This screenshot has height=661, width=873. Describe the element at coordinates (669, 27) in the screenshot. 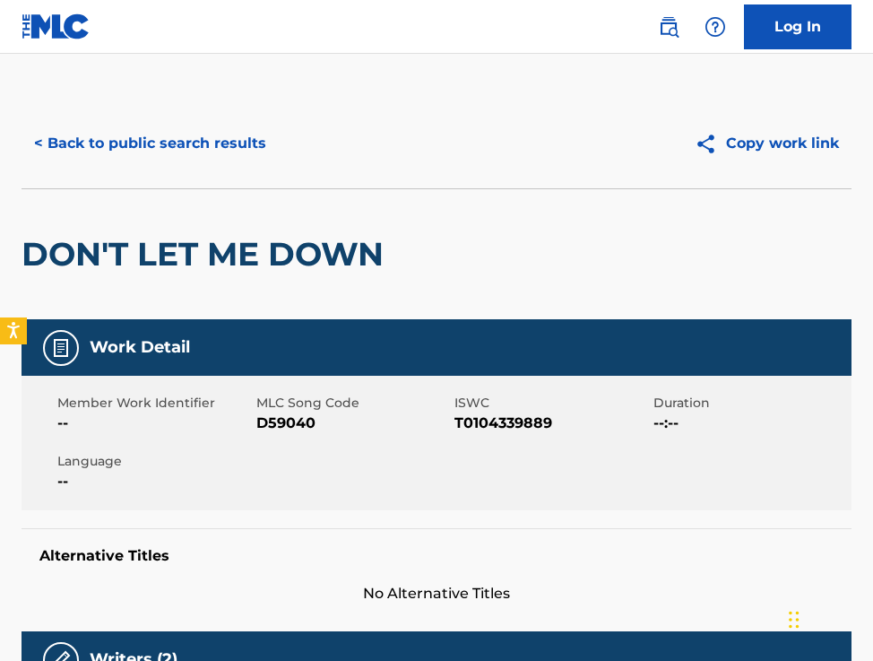

I see `a: Public Search` at that location.